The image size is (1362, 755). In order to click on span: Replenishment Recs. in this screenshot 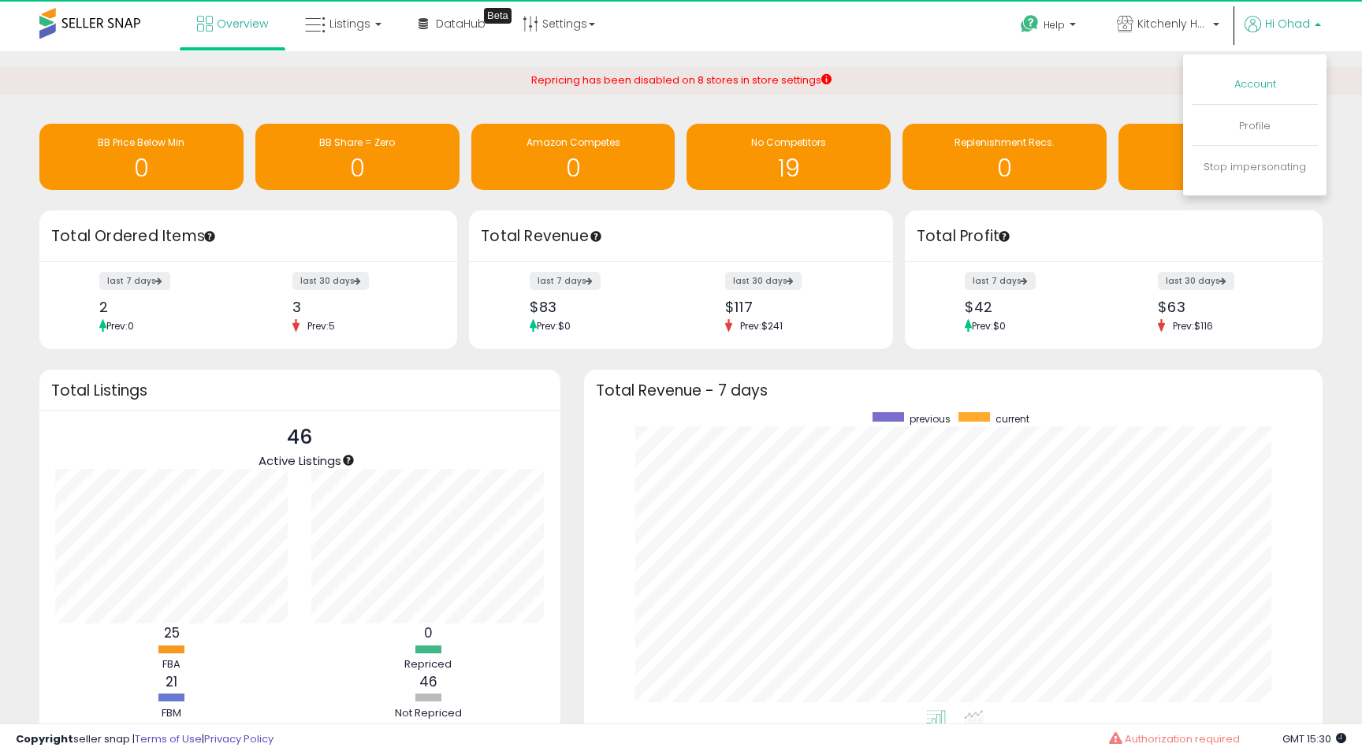, I will do `click(1004, 142)`.